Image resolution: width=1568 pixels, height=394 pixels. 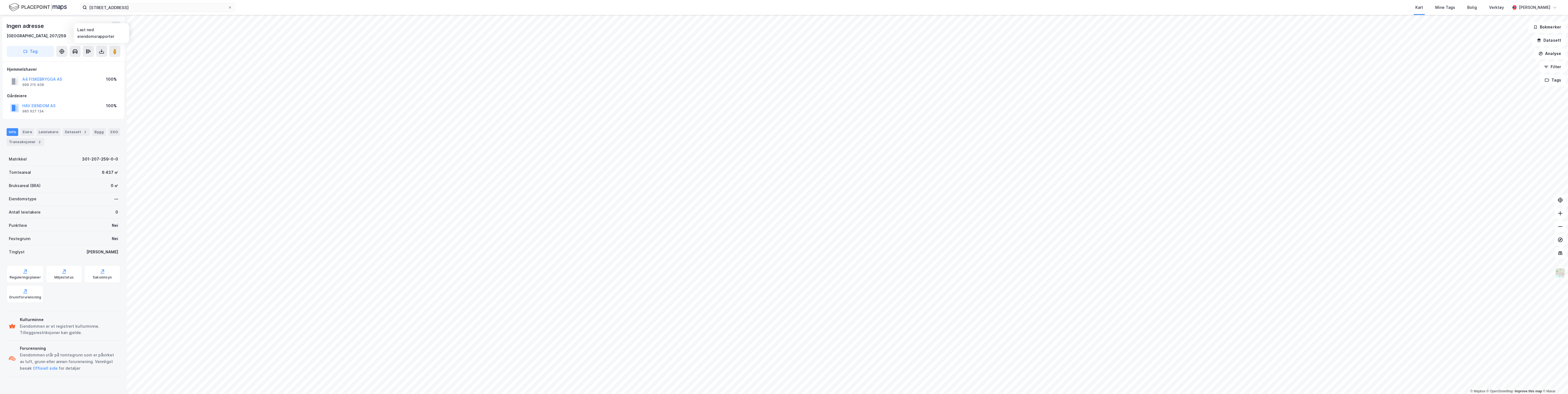 What do you see at coordinates (18, 159) in the screenshot?
I see `div: Matrikkel` at bounding box center [18, 159].